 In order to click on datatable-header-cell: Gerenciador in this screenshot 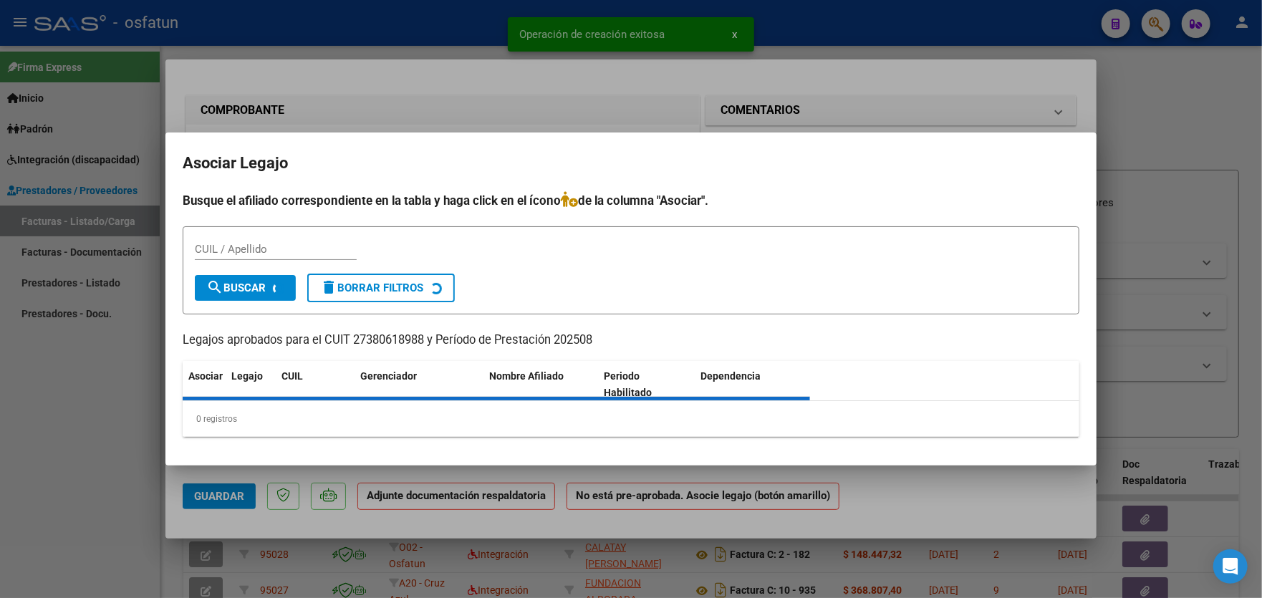, I will do `click(419, 385)`.